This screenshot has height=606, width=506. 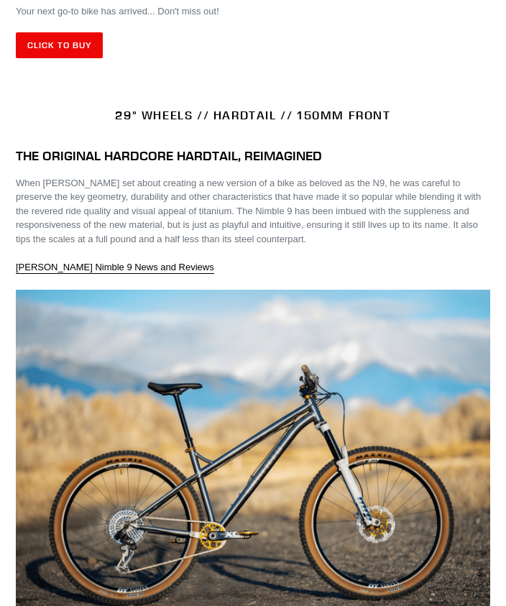 I want to click on h4: THE ORIGINAL HARDCORE HARDTAIL, REIMAGINED, so click(x=253, y=156).